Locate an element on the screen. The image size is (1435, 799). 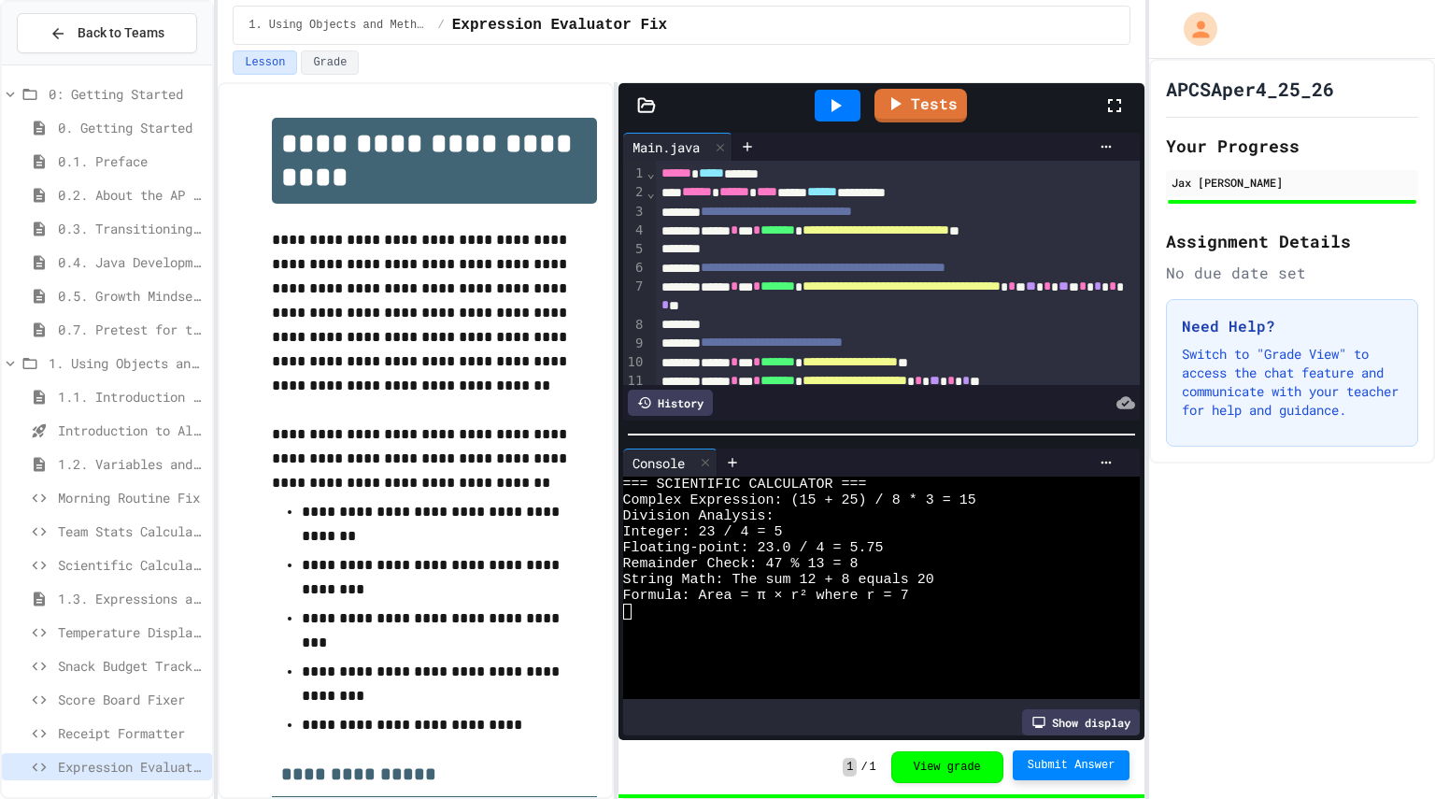
div: Show display is located at coordinates (1081, 722).